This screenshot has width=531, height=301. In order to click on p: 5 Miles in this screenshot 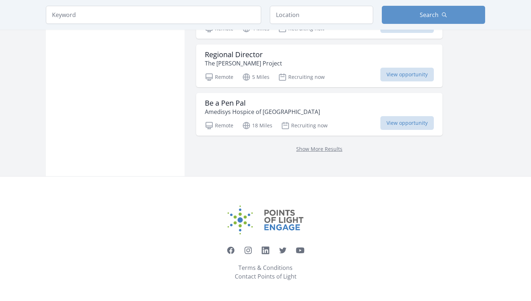, I will do `click(256, 77)`.